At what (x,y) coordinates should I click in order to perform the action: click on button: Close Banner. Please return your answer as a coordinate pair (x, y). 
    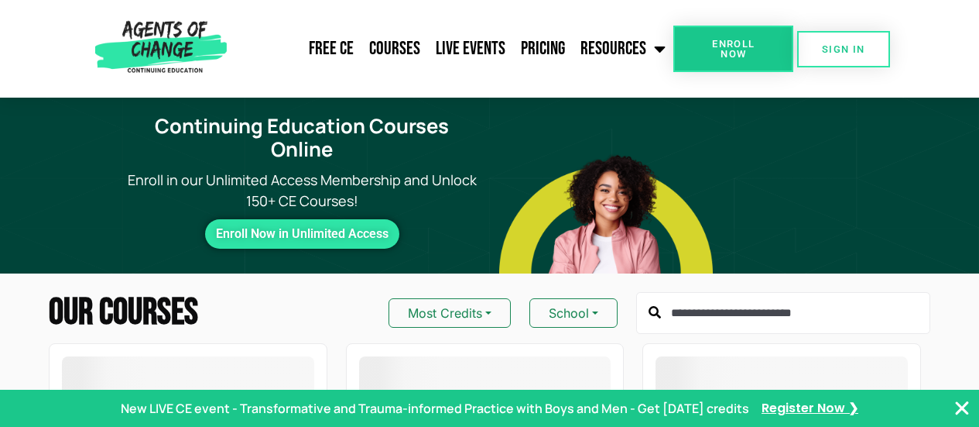
    Looking at the image, I should click on (962, 408).